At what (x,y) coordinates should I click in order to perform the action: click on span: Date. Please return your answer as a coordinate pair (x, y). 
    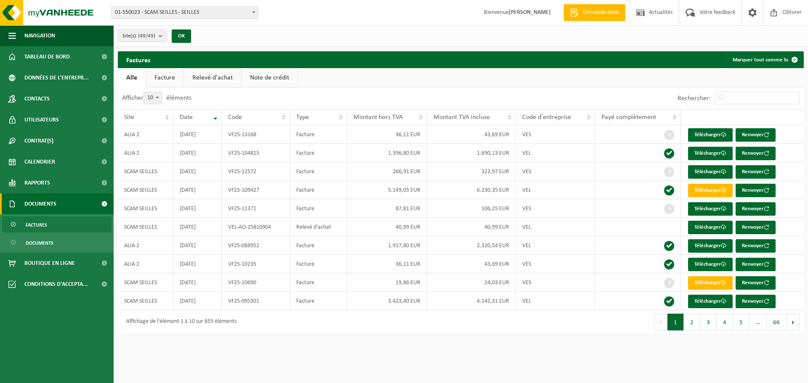
    Looking at the image, I should click on (186, 117).